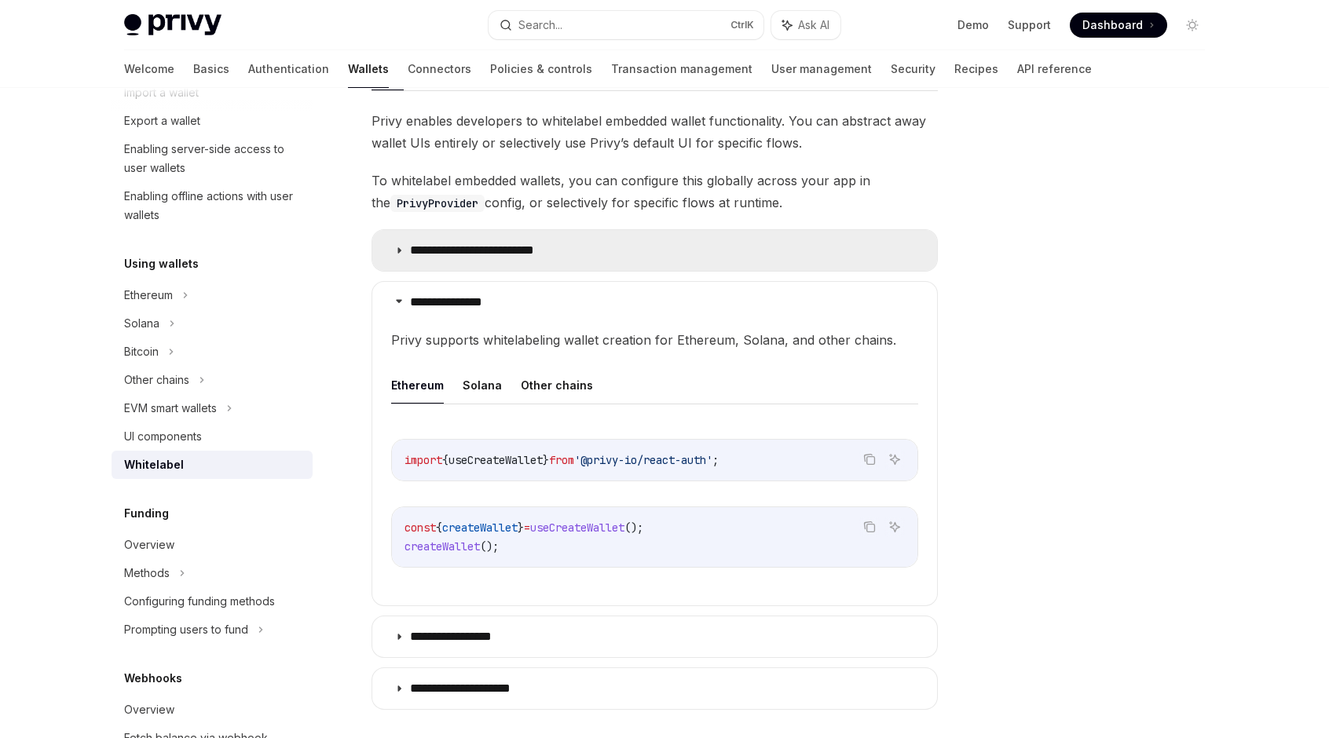 The image size is (1329, 738). Describe the element at coordinates (212, 437) in the screenshot. I see `a: UI components` at that location.